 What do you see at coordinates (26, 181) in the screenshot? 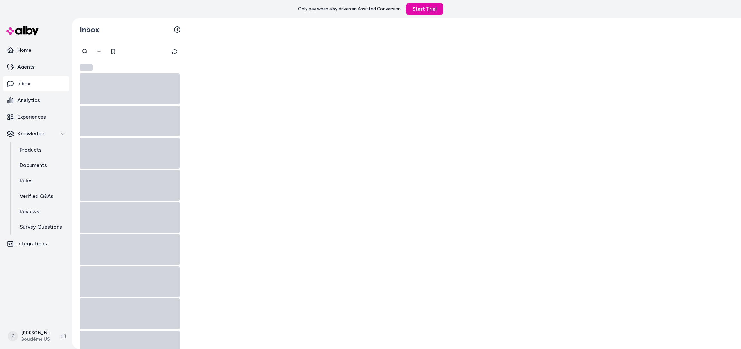
I see `p: Rules` at bounding box center [26, 181].